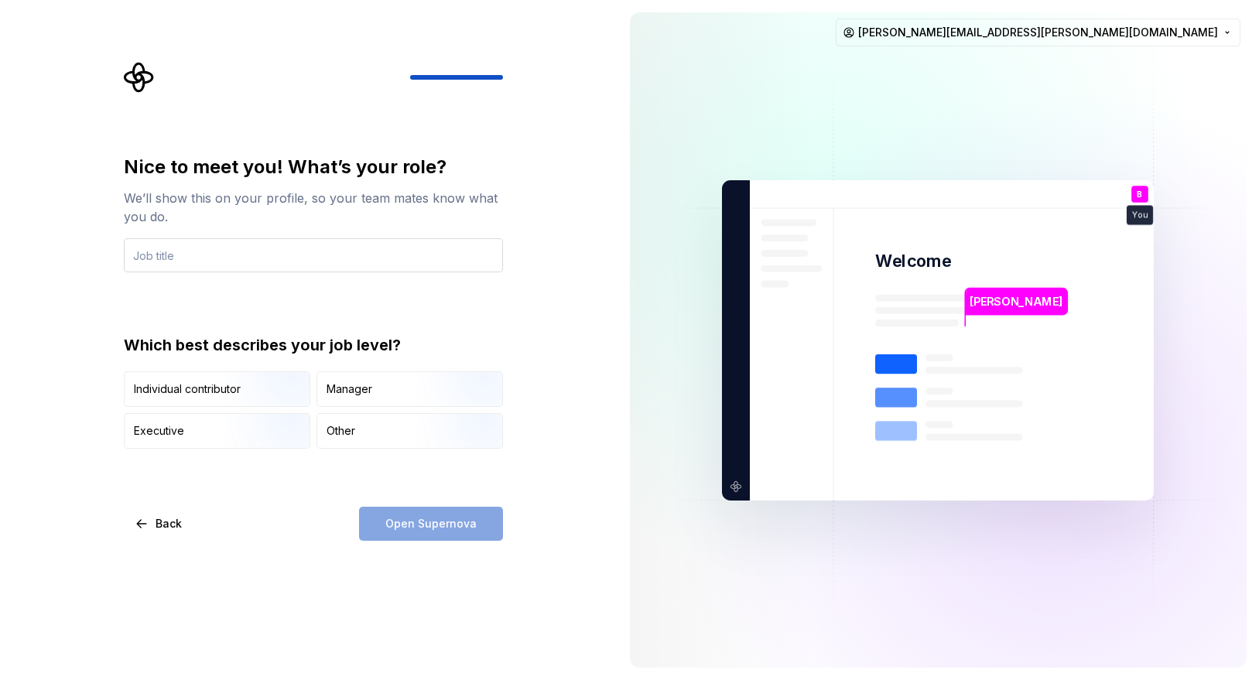 The width and height of the screenshot is (1259, 680). I want to click on div: Individual contributor, so click(187, 389).